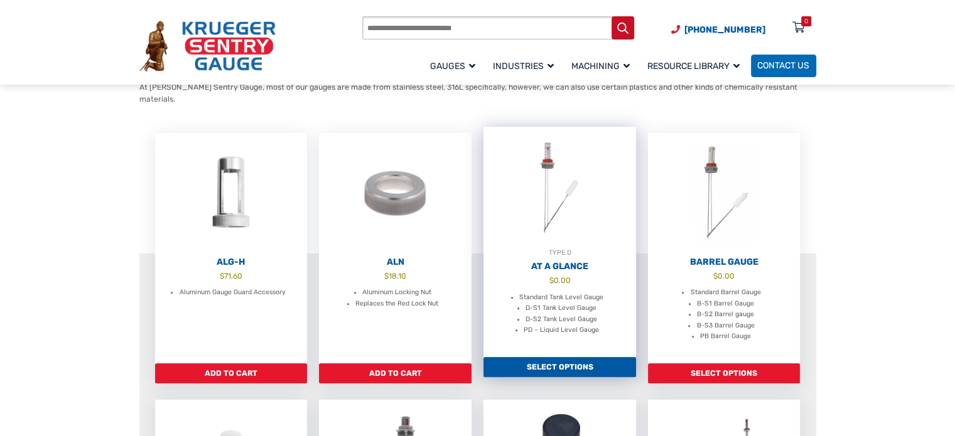 This screenshot has width=955, height=436. I want to click on a: Add to cart: “Barrel Gauge”, so click(724, 373).